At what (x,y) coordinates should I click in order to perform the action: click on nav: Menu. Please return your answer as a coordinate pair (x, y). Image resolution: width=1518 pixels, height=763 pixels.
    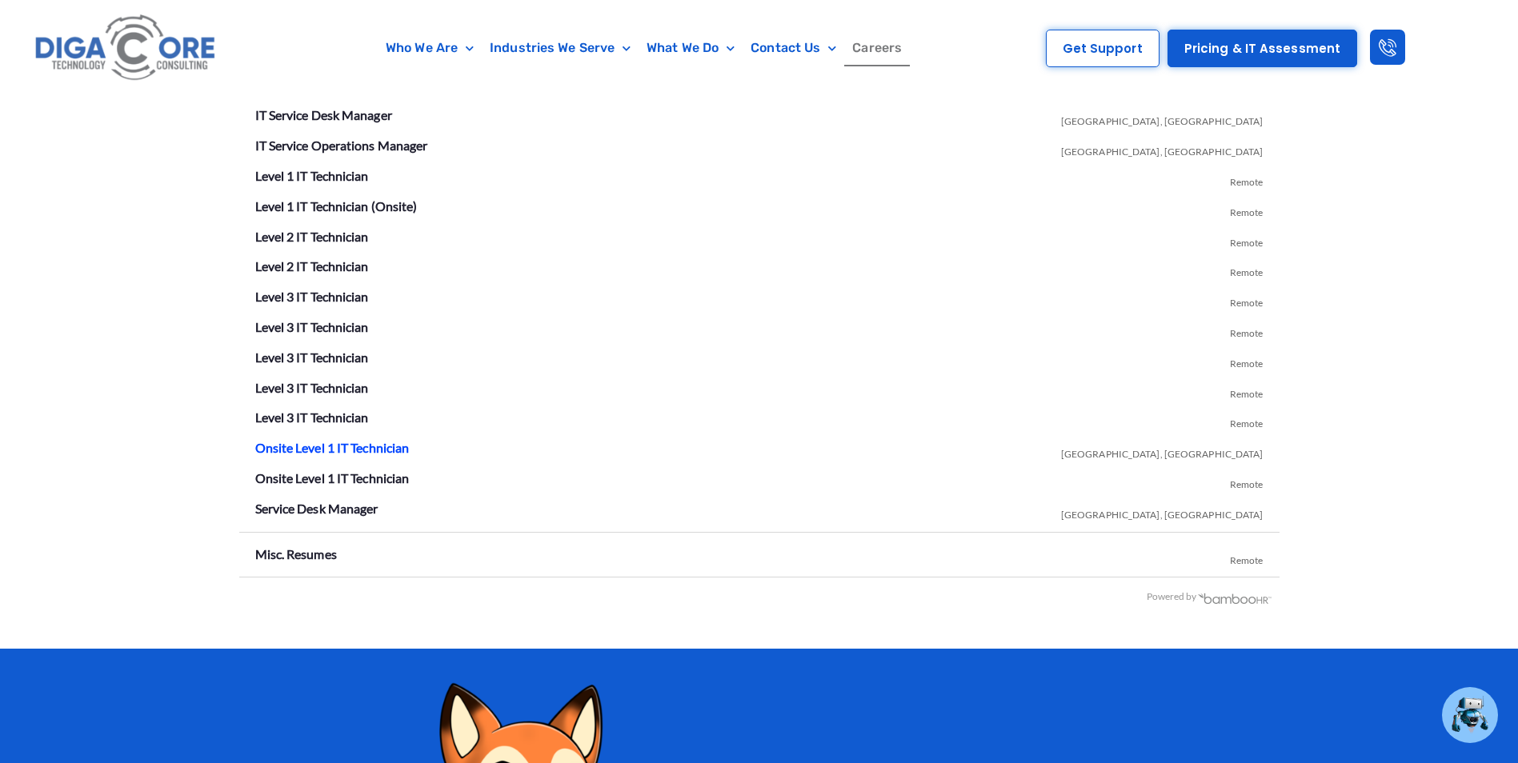
    Looking at the image, I should click on (643, 48).